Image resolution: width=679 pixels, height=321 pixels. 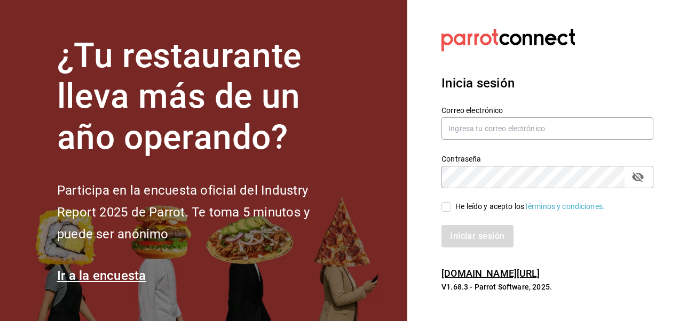 What do you see at coordinates (564, 206) in the screenshot?
I see `a: Términos y condiciones.` at bounding box center [564, 206].